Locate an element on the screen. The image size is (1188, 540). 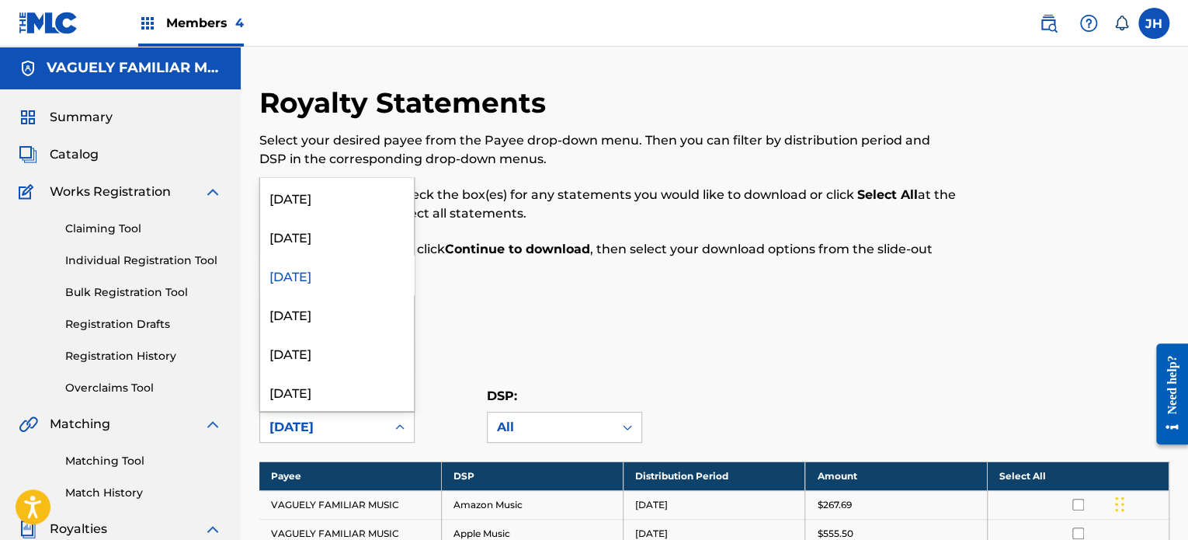
a: Matching Tool is located at coordinates (144, 460).